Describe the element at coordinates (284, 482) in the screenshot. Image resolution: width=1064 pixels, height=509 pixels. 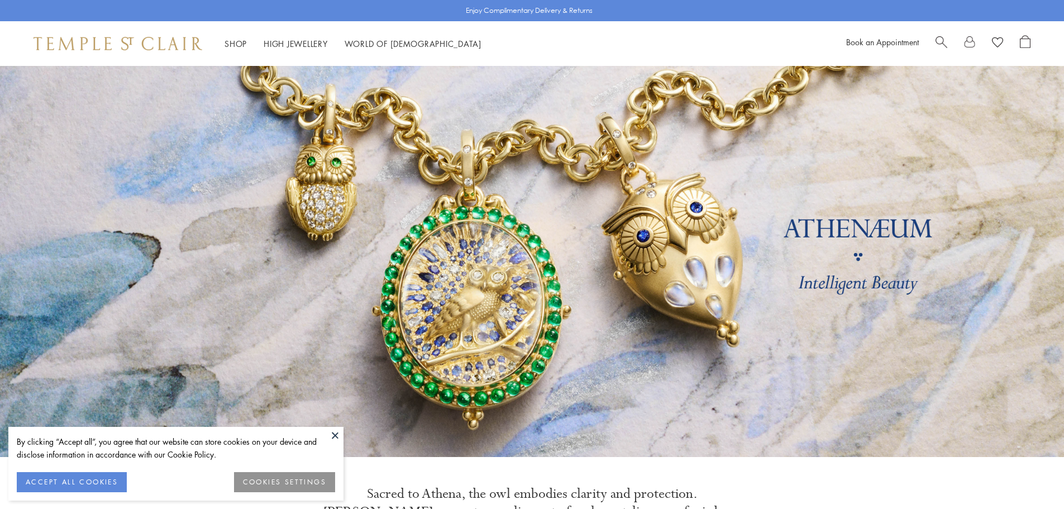
I see `button: COOKIES SETTINGS` at that location.